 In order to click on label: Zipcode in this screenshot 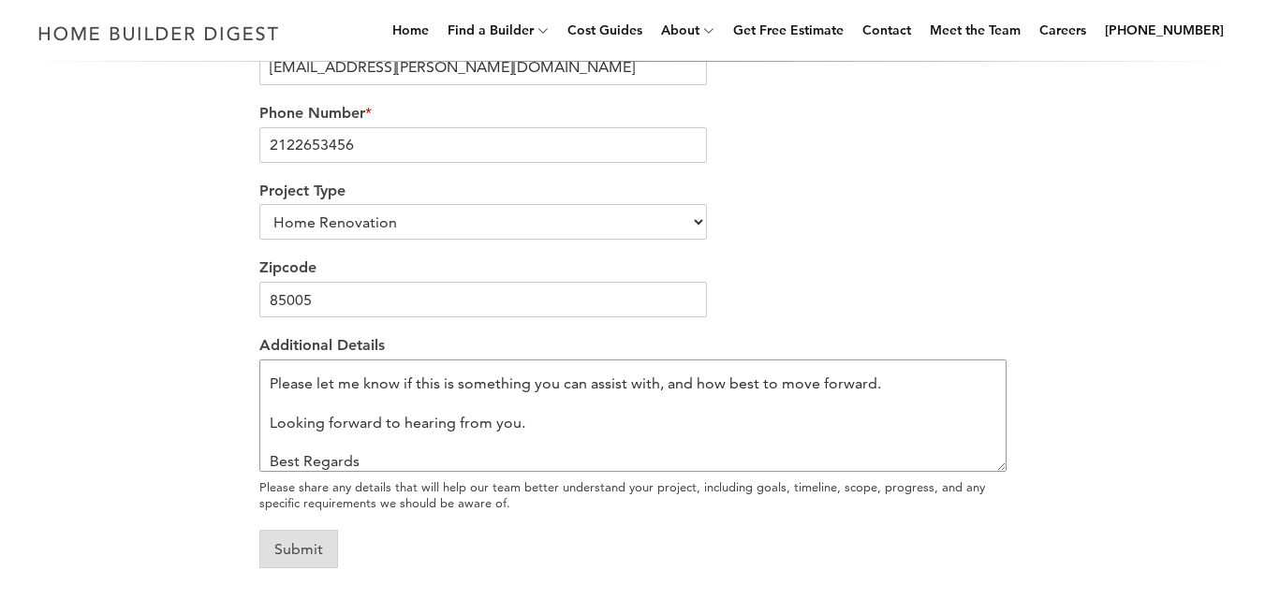, I will do `click(633, 268)`.